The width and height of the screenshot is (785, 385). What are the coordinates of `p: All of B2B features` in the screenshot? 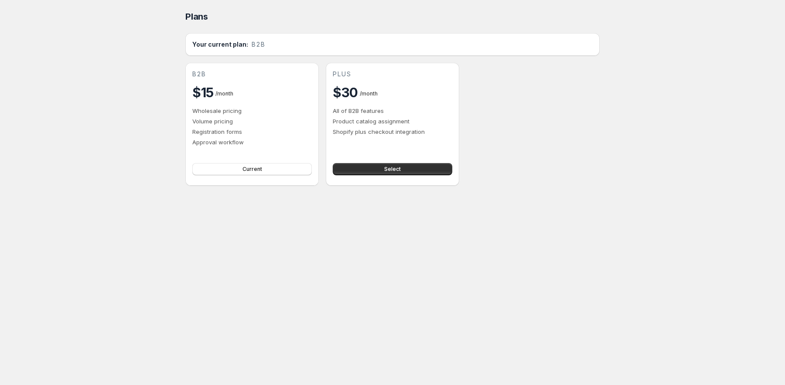 It's located at (393, 111).